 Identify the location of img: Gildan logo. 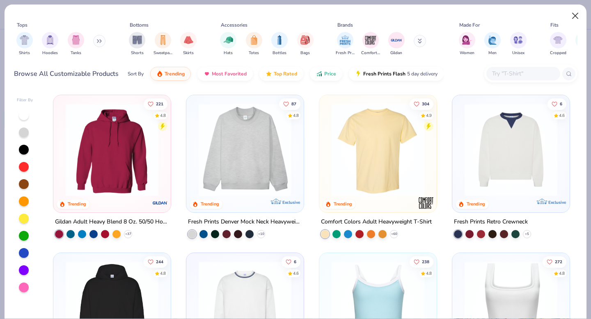
(160, 203).